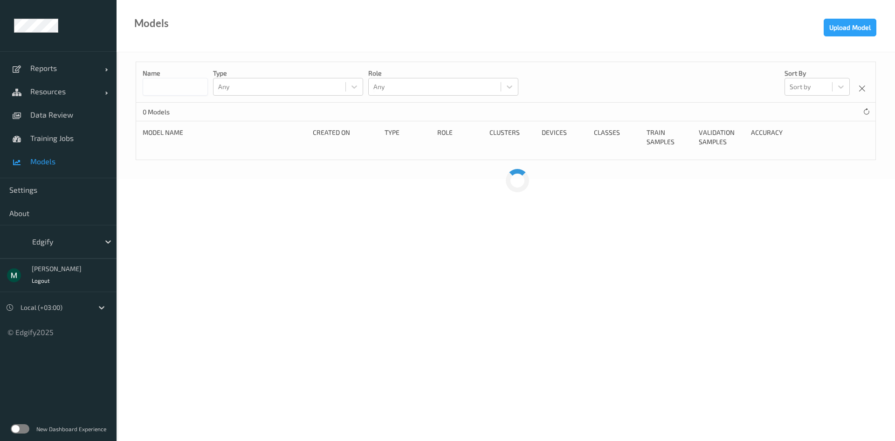 The image size is (895, 441). What do you see at coordinates (512, 137) in the screenshot?
I see `div: clusters` at bounding box center [512, 137].